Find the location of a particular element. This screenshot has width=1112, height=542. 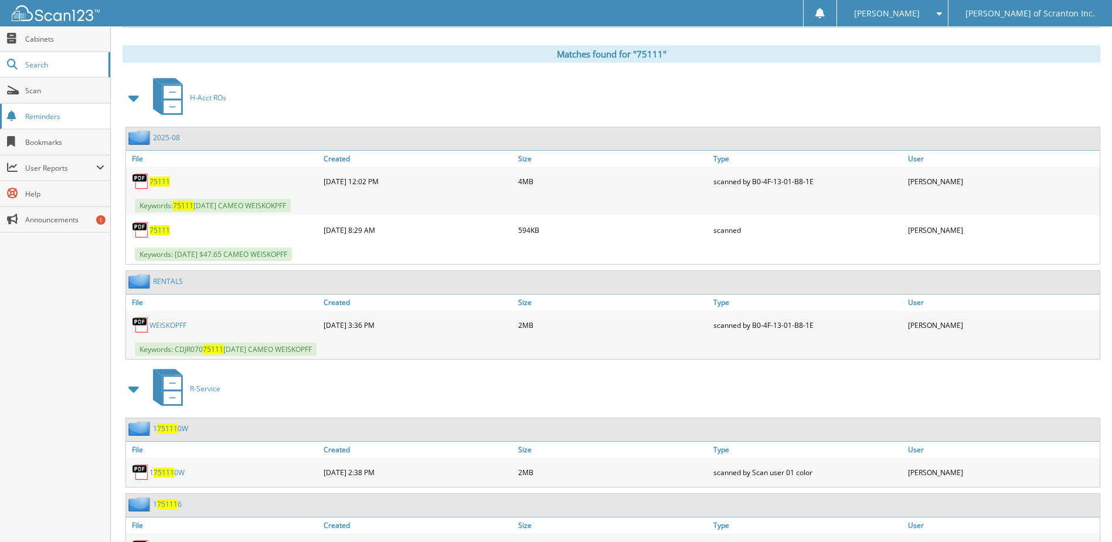

div: Matches found for "75111" is located at coordinates (611, 54).